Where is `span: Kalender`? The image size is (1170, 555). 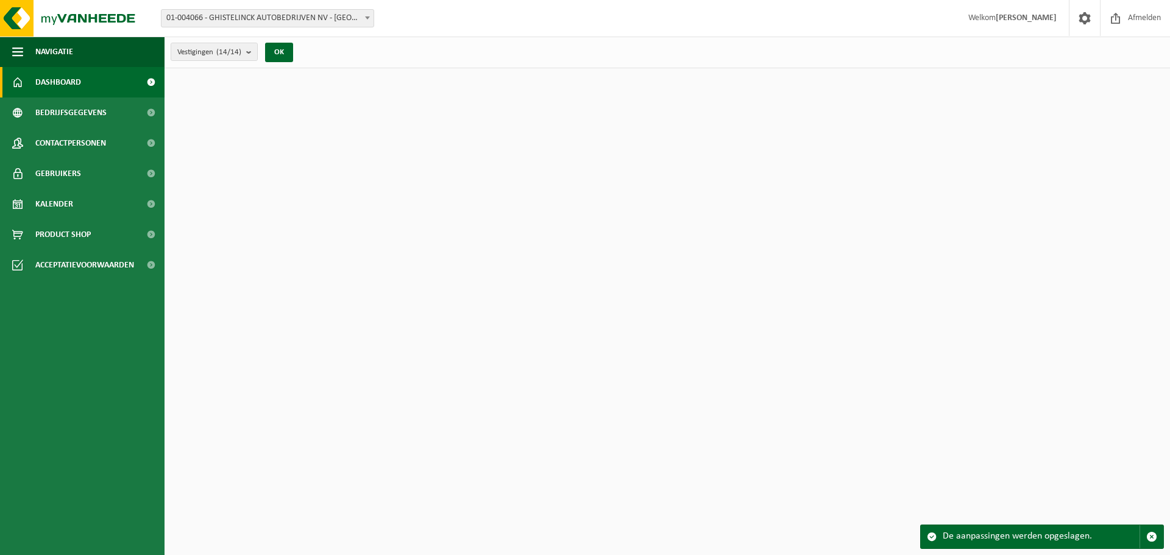
span: Kalender is located at coordinates (54, 204).